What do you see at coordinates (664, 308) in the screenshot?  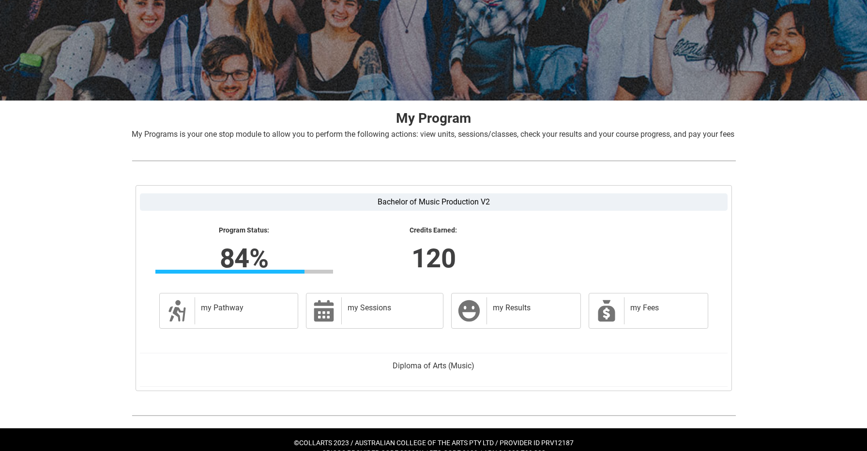 I see `h2: my Fees` at bounding box center [664, 308].